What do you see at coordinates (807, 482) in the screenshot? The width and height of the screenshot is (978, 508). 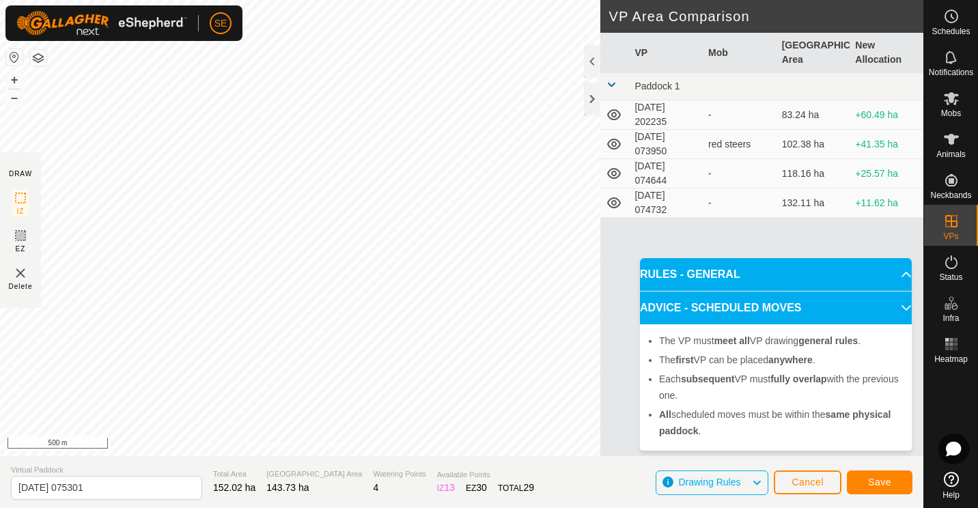 I see `button: Cancel` at bounding box center [807, 482].